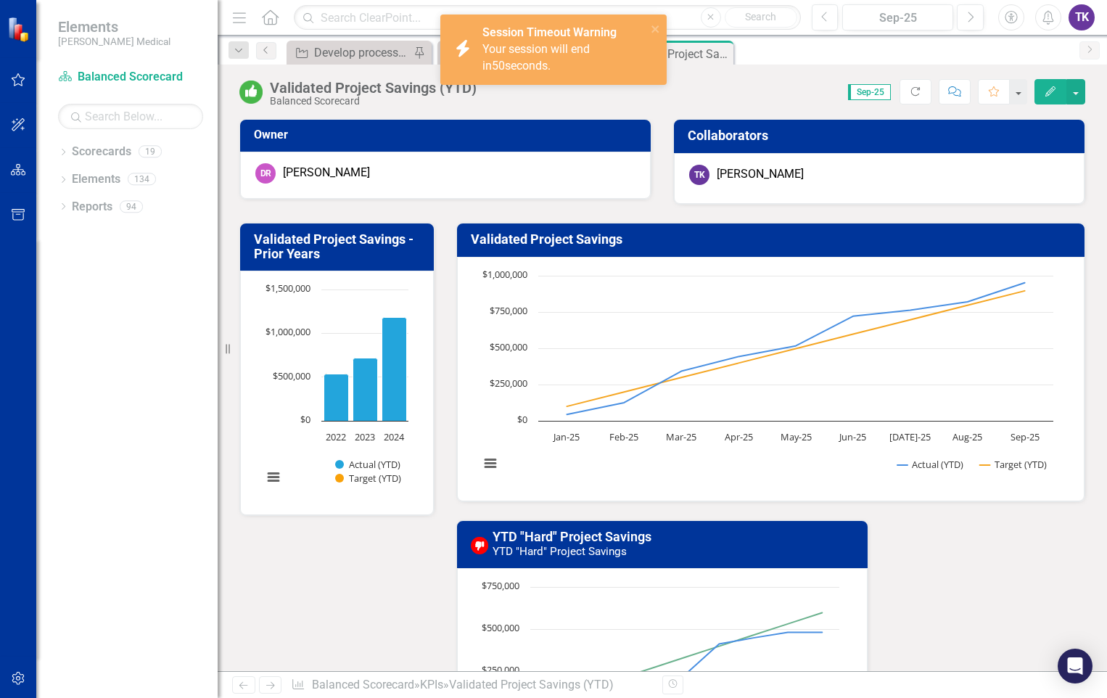 Image resolution: width=1107 pixels, height=698 pixels. I want to click on span: Elements, so click(114, 27).